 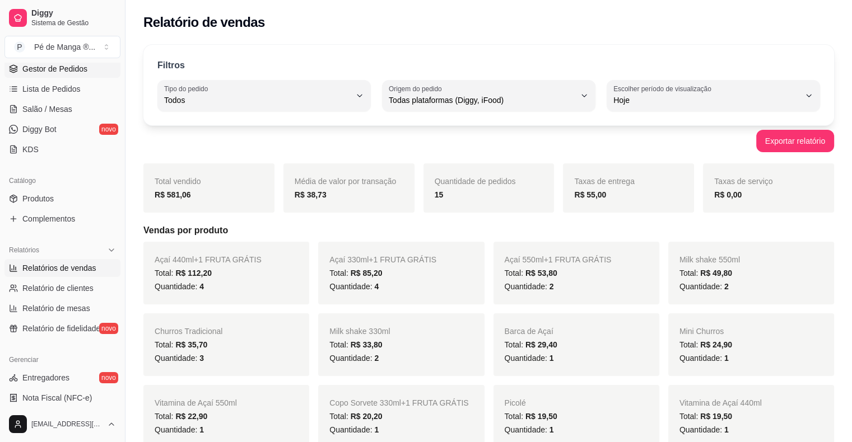 I want to click on span: Vitamina de Açaí 550ml, so click(x=195, y=403).